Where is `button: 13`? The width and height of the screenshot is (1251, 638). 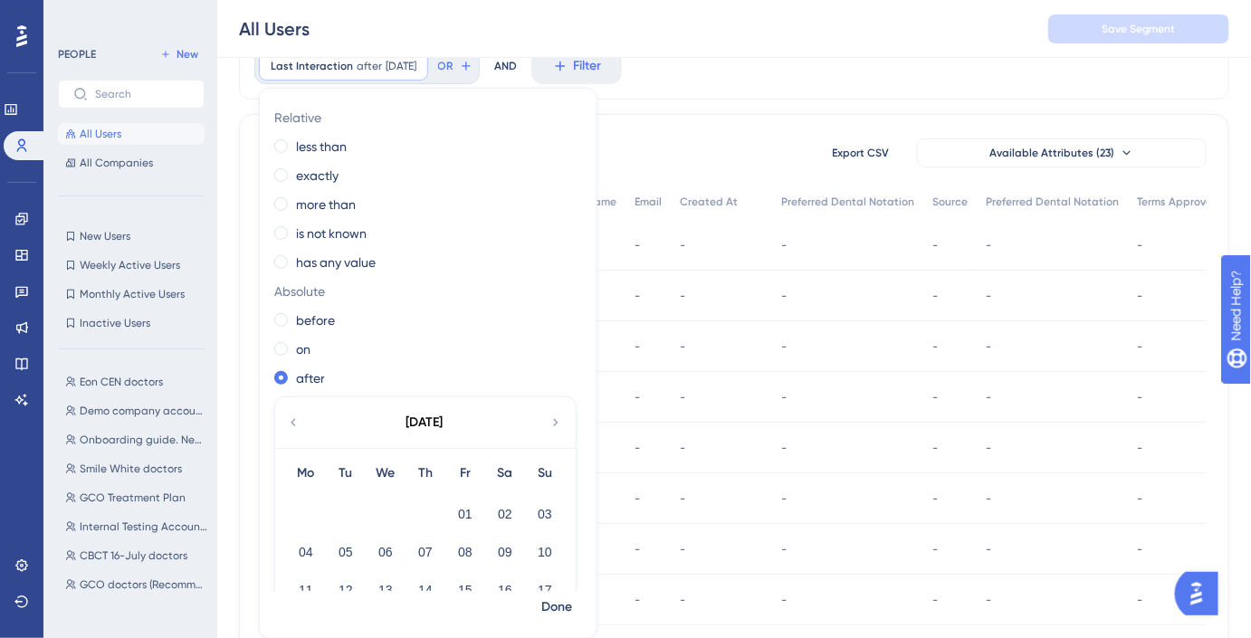
button: 13 is located at coordinates (386, 590).